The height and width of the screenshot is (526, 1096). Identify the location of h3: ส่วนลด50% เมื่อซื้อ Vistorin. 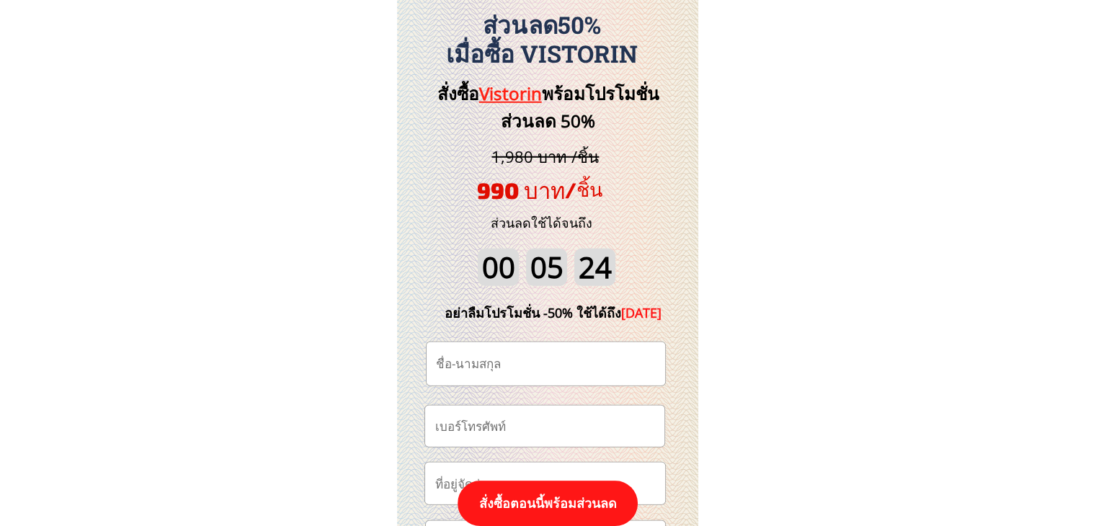
(542, 39).